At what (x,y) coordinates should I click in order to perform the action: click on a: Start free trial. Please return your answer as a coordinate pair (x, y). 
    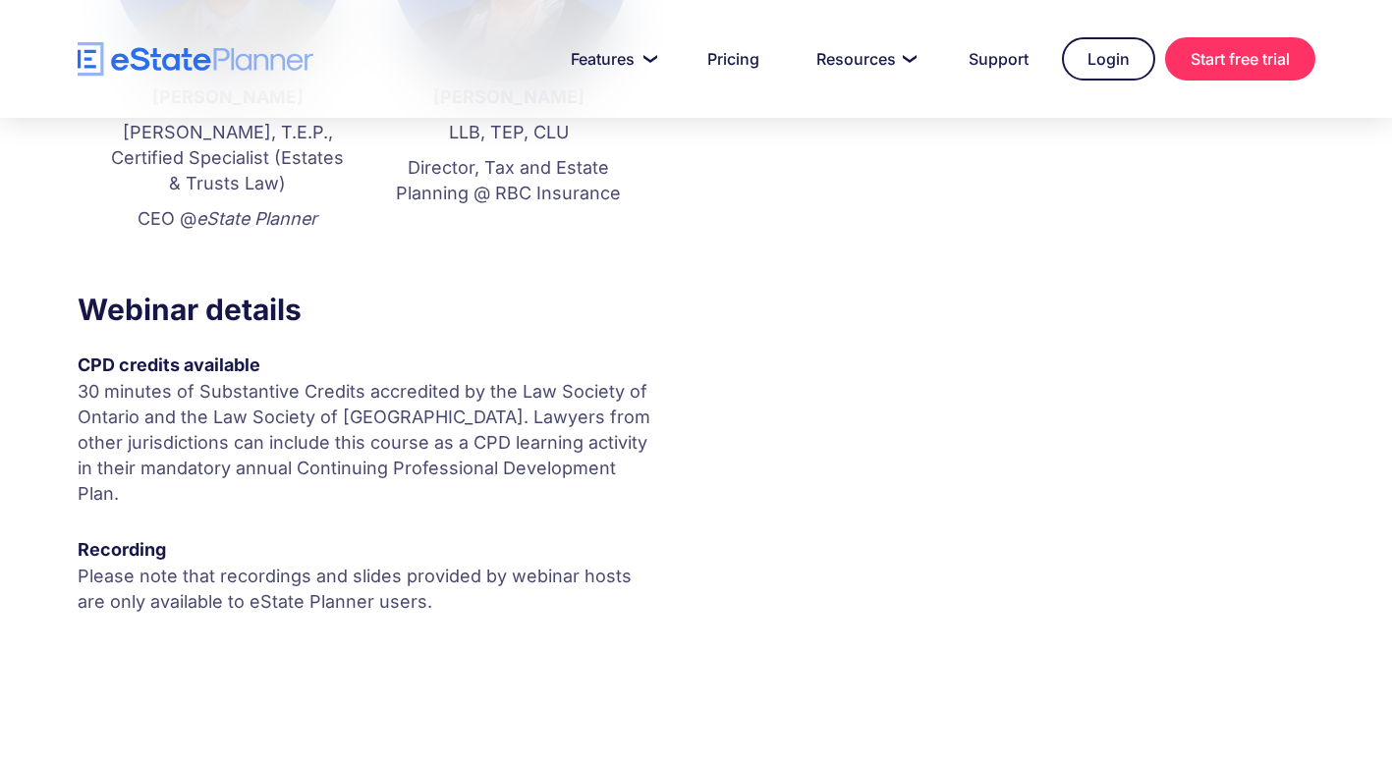
    Looking at the image, I should click on (1240, 59).